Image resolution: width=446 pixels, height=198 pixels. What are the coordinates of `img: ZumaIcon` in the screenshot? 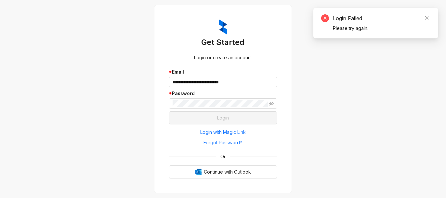 It's located at (223, 27).